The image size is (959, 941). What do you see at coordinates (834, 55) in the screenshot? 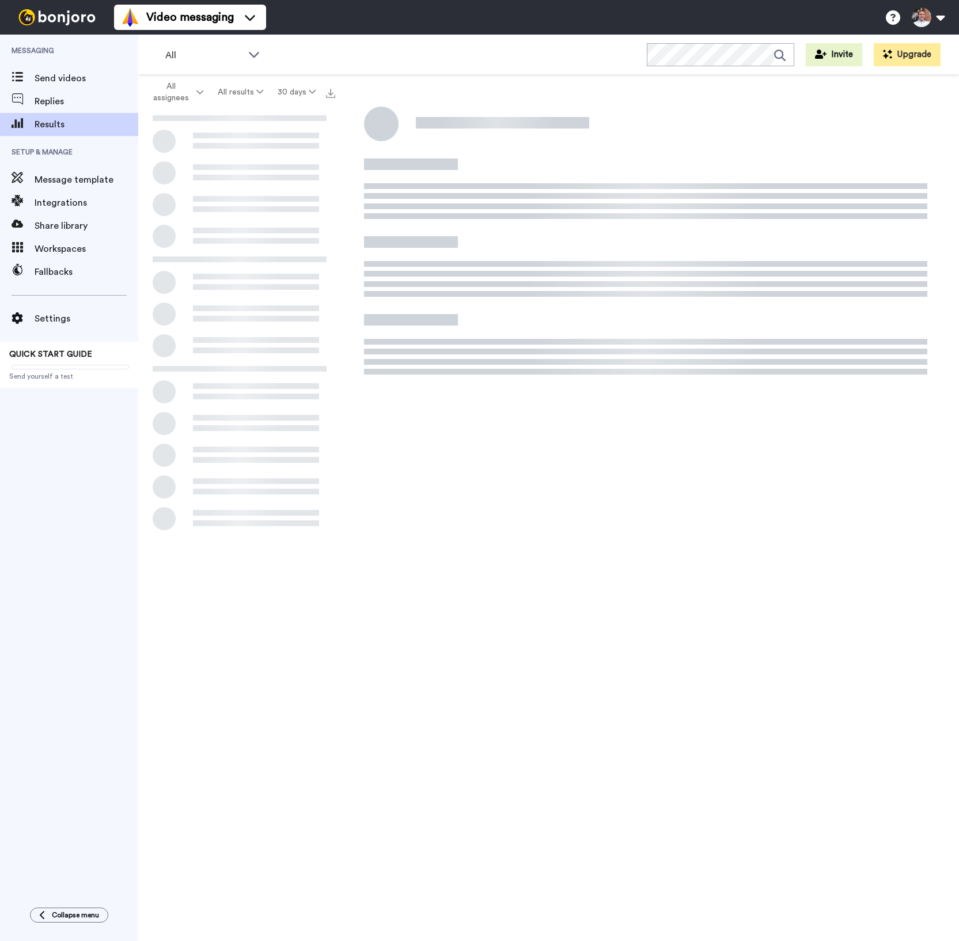
I see `button: Invite` at bounding box center [834, 55].